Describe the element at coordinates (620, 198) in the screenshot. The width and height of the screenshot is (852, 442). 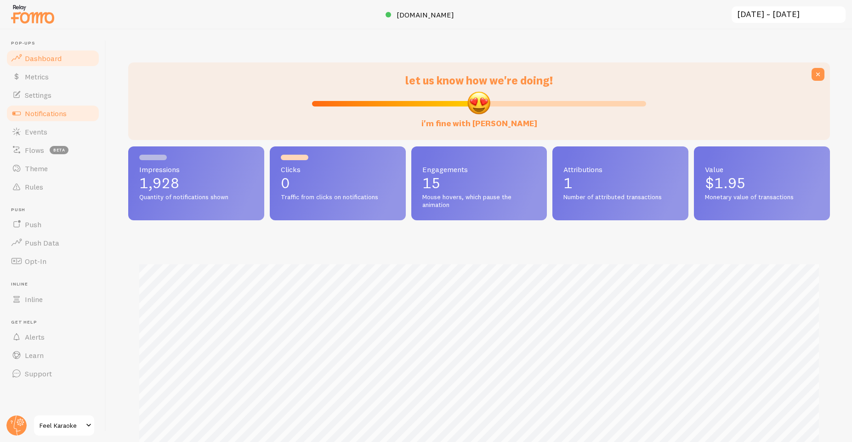
I see `span: Number of attributed transactions` at that location.